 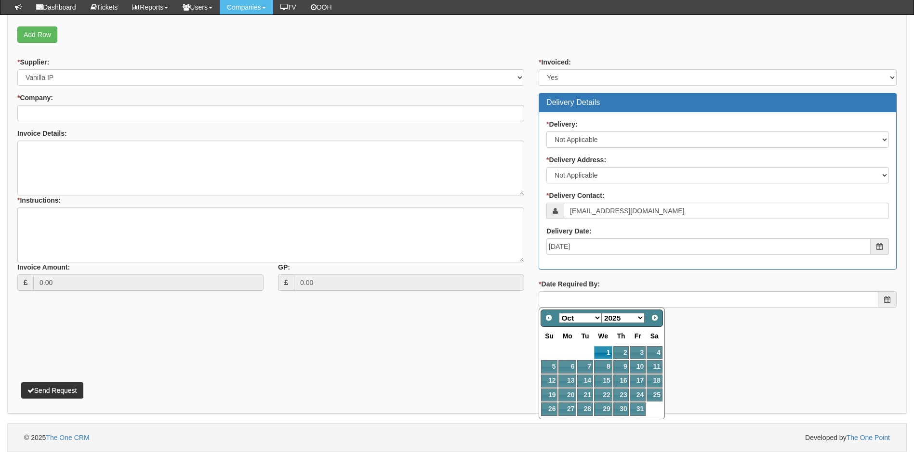 I want to click on label: Delivery:, so click(x=562, y=124).